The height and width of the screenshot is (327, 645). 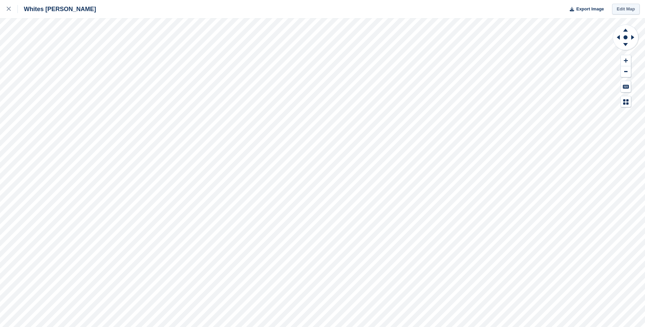 What do you see at coordinates (626, 61) in the screenshot?
I see `button: Zoom In` at bounding box center [626, 61].